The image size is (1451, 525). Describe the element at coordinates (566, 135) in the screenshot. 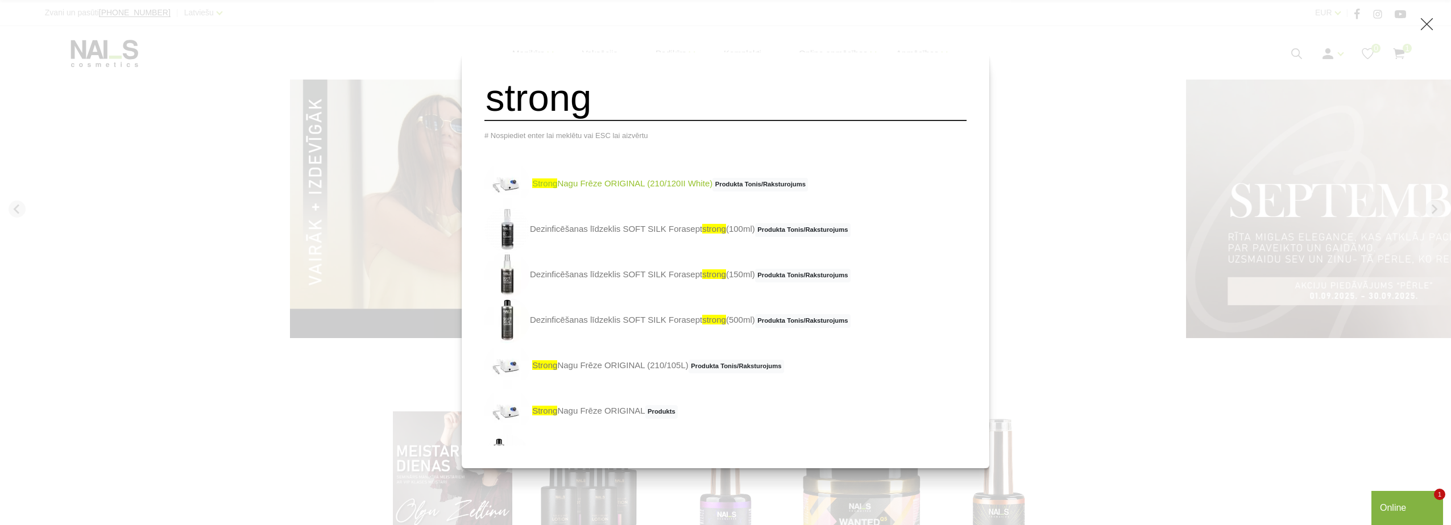

I see `span: # Nospiediet enter lai meklētu vai ESC lai aizvērtu` at that location.